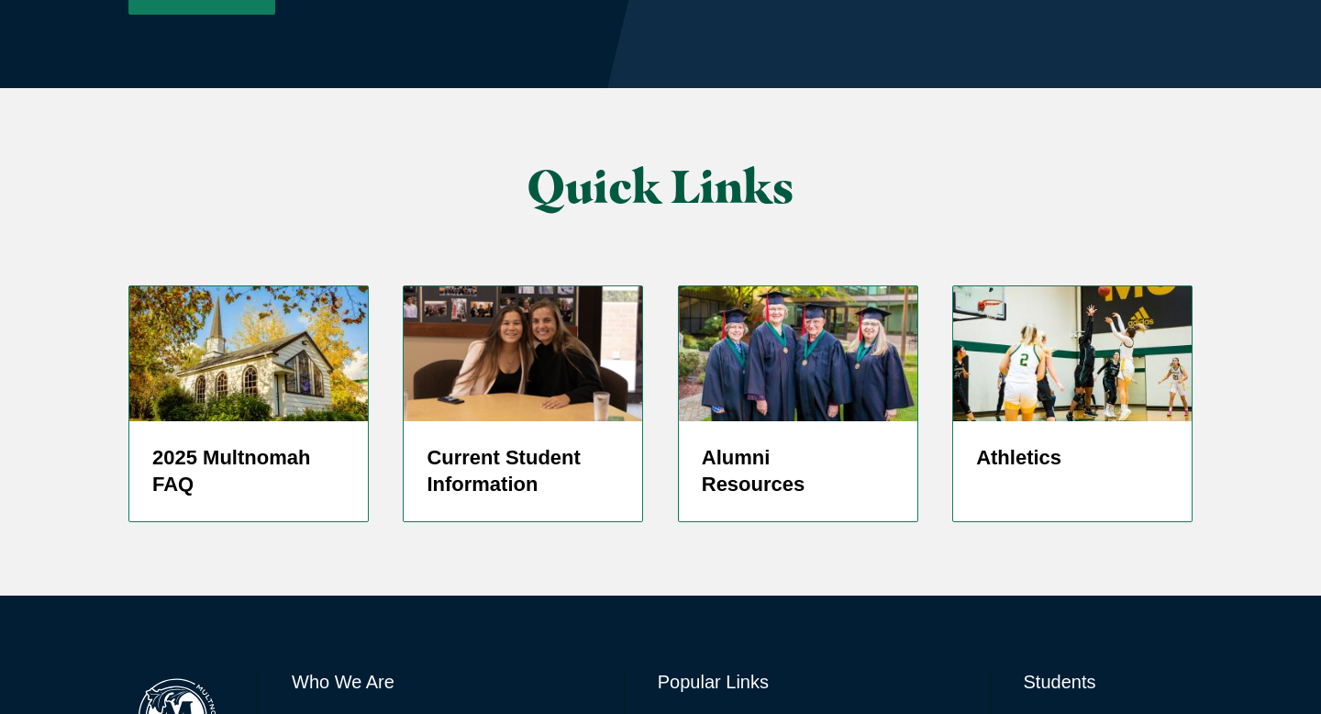  Describe the element at coordinates (523, 353) in the screenshot. I see `img: screenshot-2024-05-27-at-1.37.12-pm` at that location.